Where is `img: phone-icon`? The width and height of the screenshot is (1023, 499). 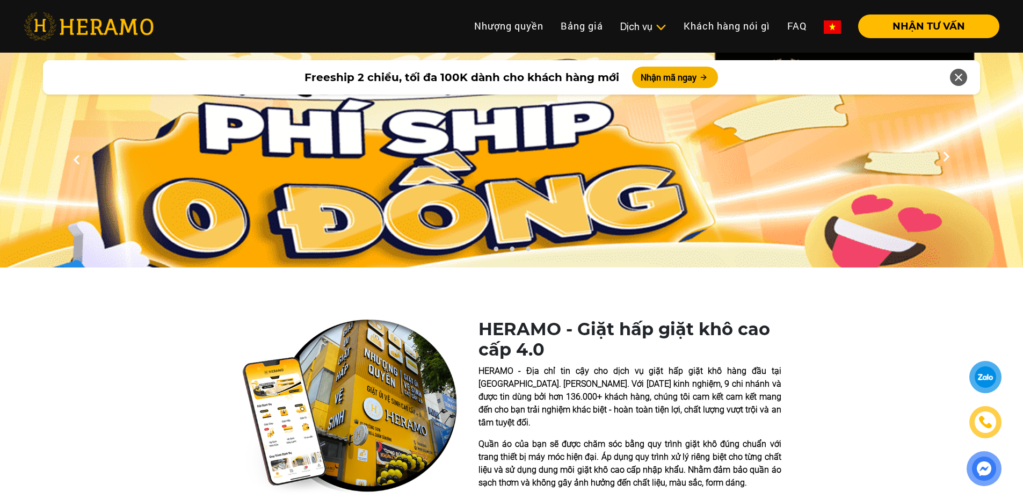 img: phone-icon is located at coordinates (985, 422).